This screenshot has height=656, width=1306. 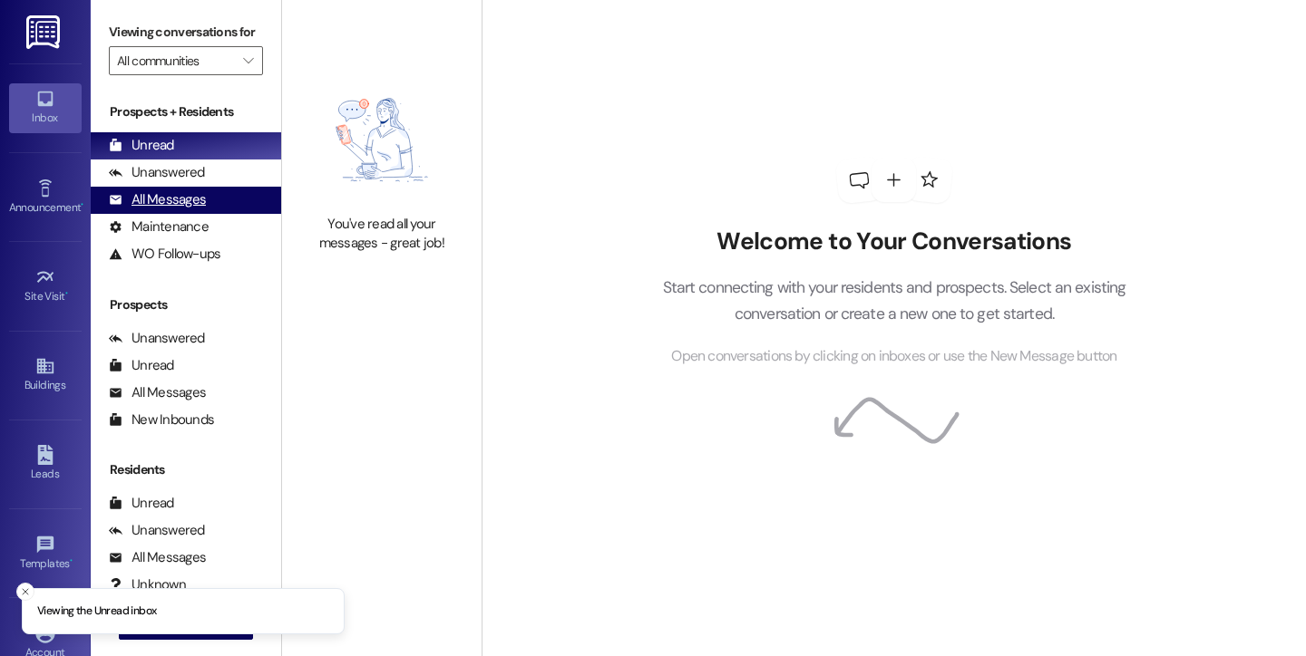 I want to click on p: Start connecting with your residents and prospects. Select an existing conversation or create a n..., so click(x=894, y=300).